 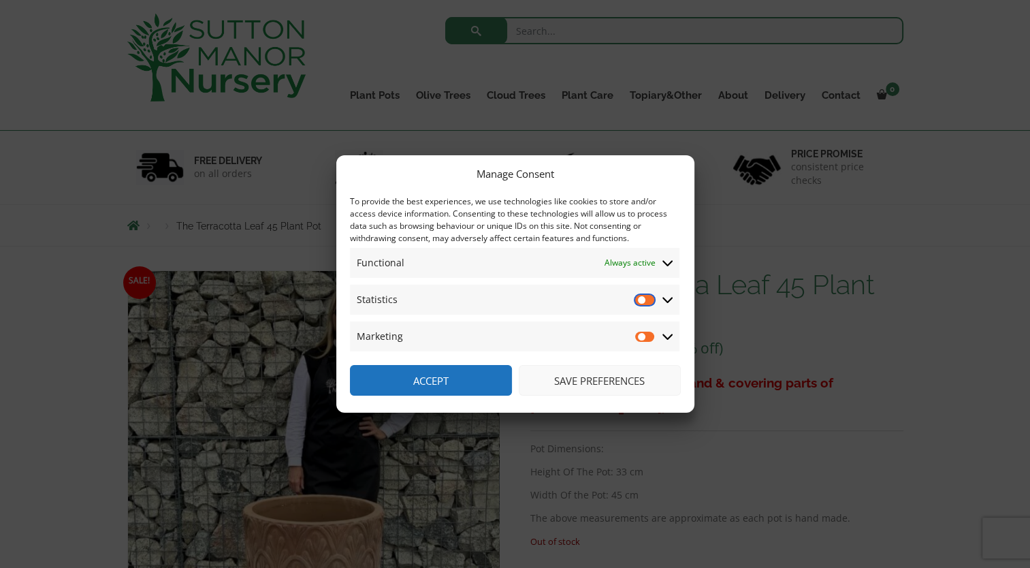 I want to click on div: Manage Consent, so click(x=516, y=174).